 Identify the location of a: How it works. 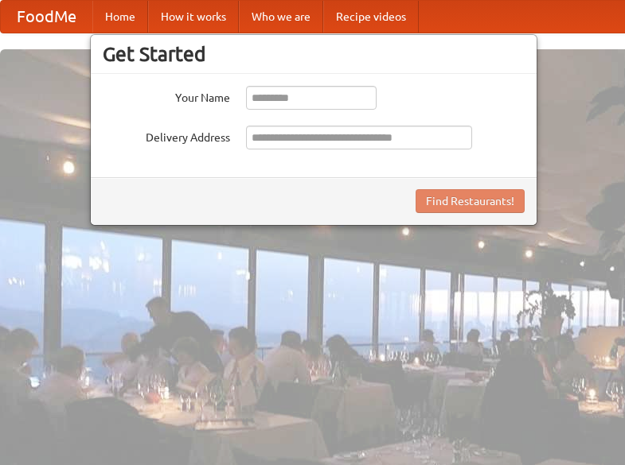
(193, 17).